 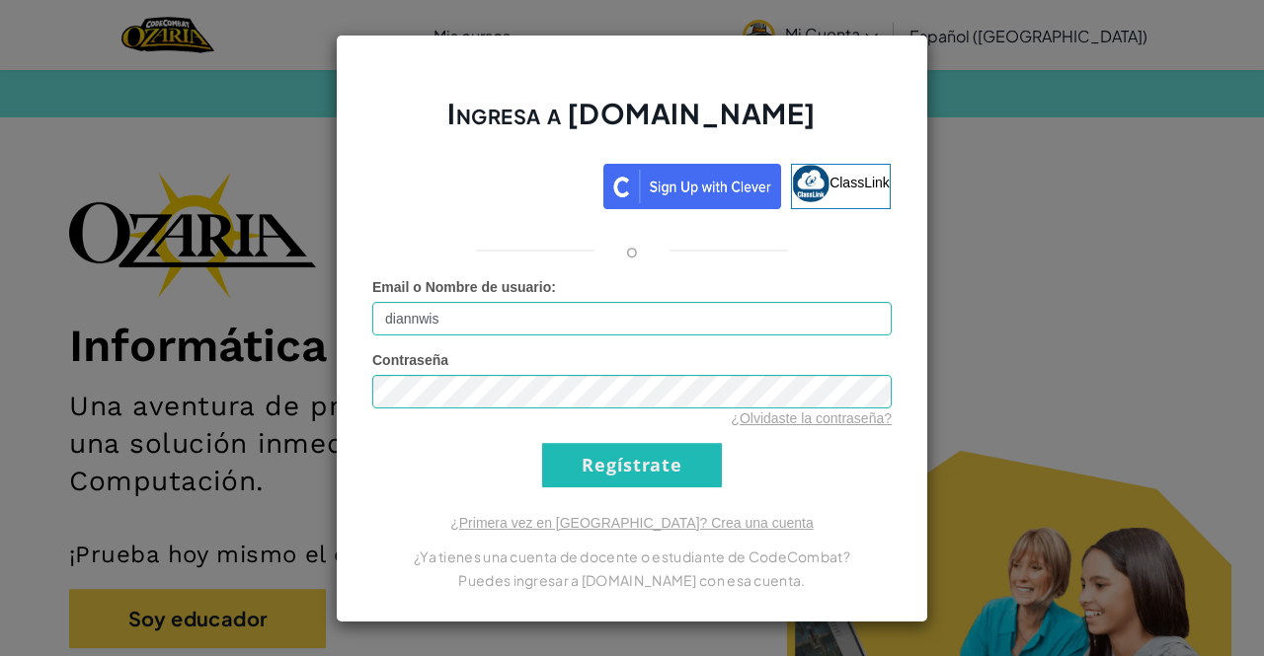 I want to click on span: Email o Nombre de usuario, so click(x=461, y=287).